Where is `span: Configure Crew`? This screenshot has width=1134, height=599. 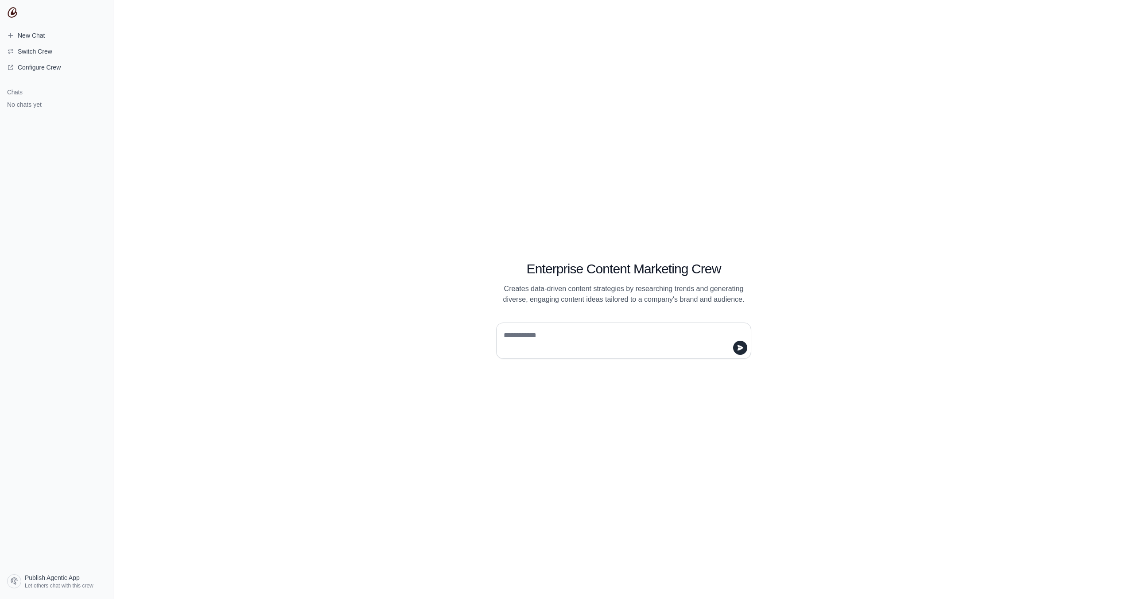
span: Configure Crew is located at coordinates (39, 67).